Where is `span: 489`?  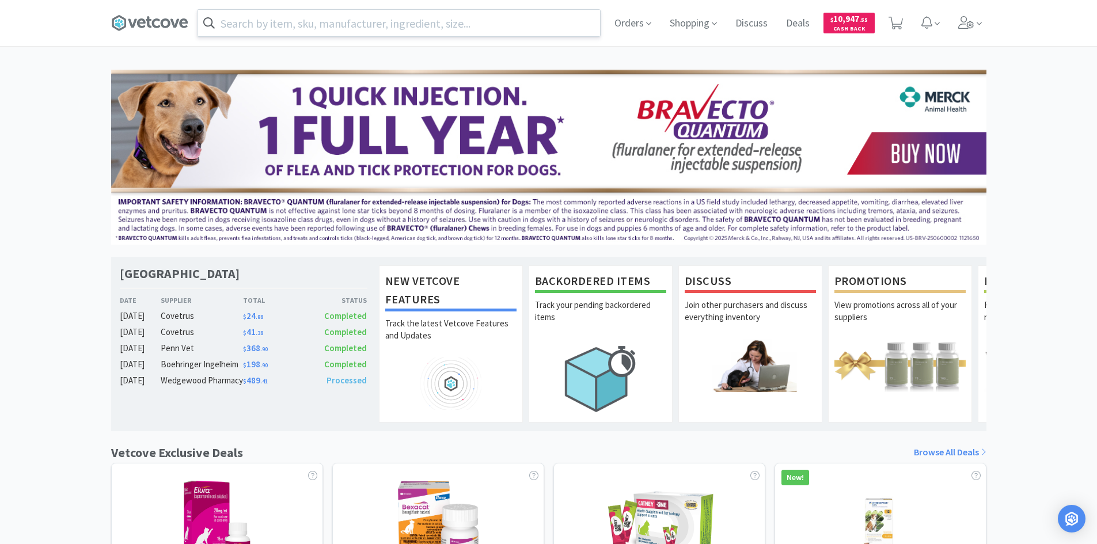 span: 489 is located at coordinates (255, 380).